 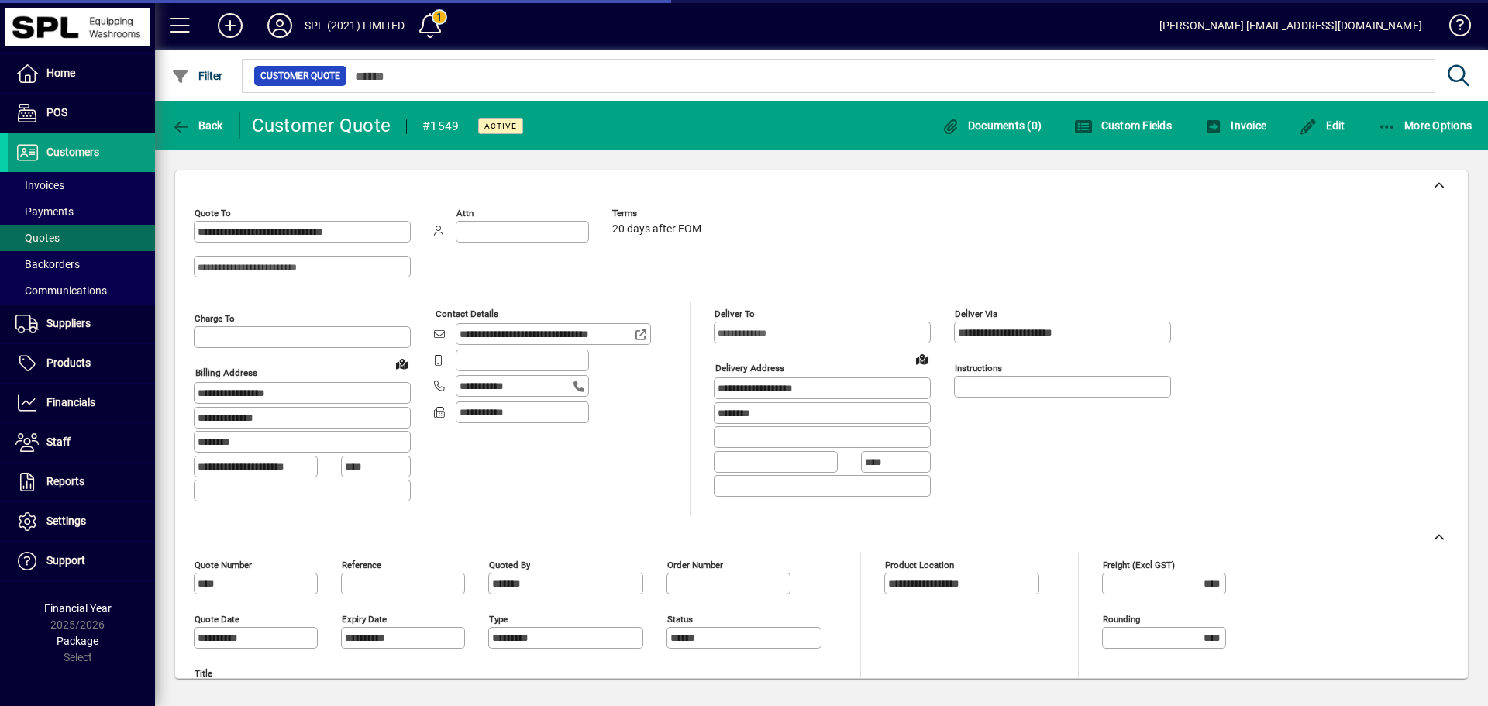 I want to click on a: Reports, so click(x=81, y=482).